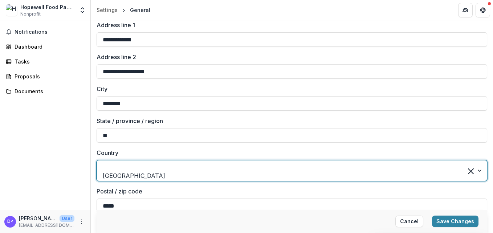 The width and height of the screenshot is (493, 233). What do you see at coordinates (45, 76) in the screenshot?
I see `a: Proposals` at bounding box center [45, 76].